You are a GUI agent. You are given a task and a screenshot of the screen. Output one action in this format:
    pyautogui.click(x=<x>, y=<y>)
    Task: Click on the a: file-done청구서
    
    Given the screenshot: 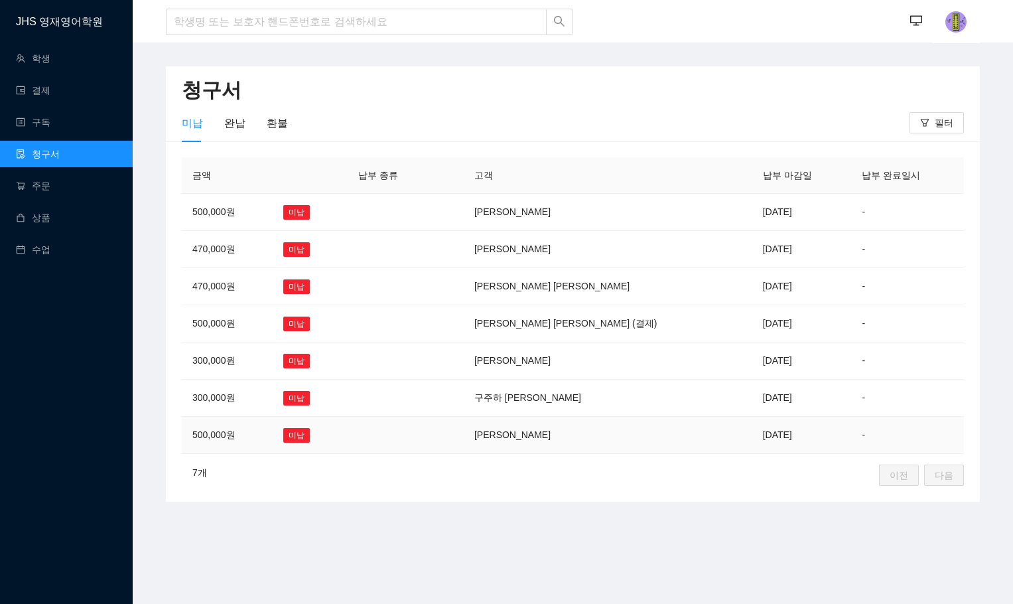 What is the action you would take?
    pyautogui.click(x=38, y=154)
    